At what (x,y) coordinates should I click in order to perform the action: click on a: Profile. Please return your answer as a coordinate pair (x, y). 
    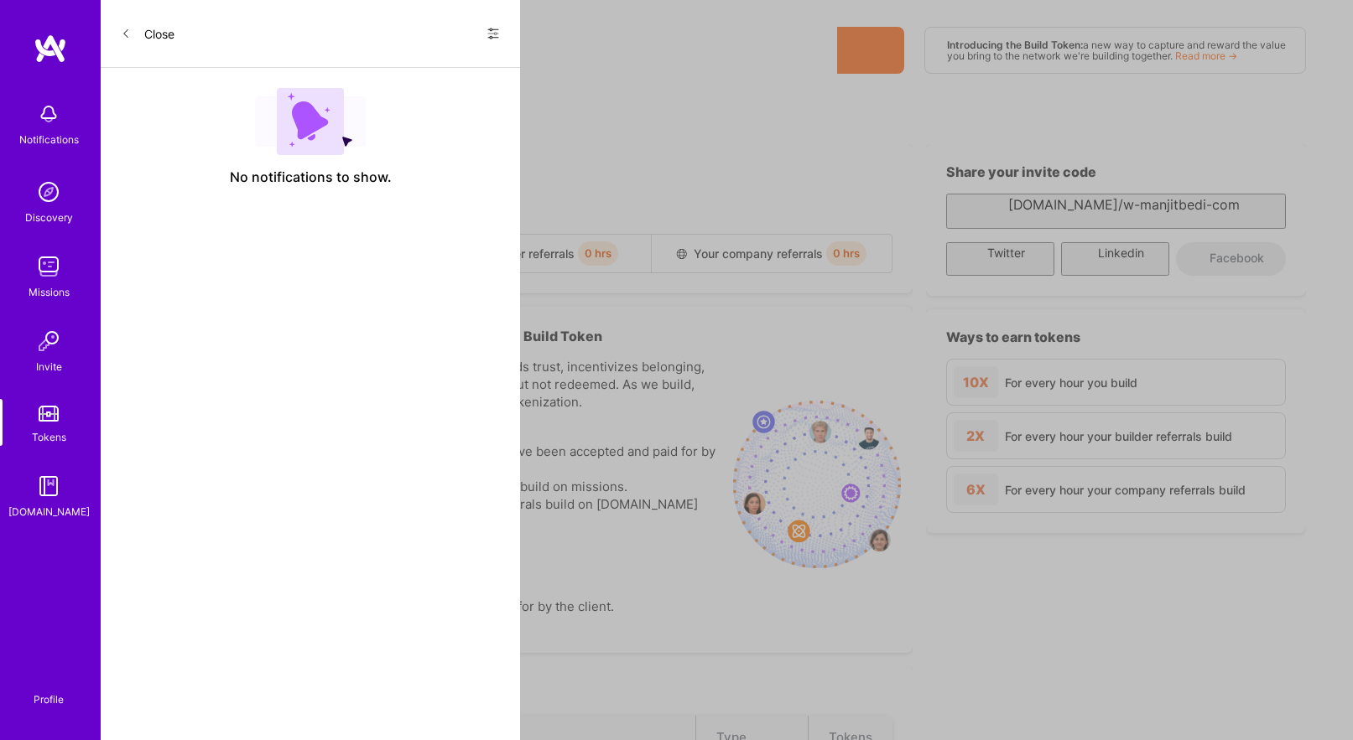
    Looking at the image, I should click on (49, 690).